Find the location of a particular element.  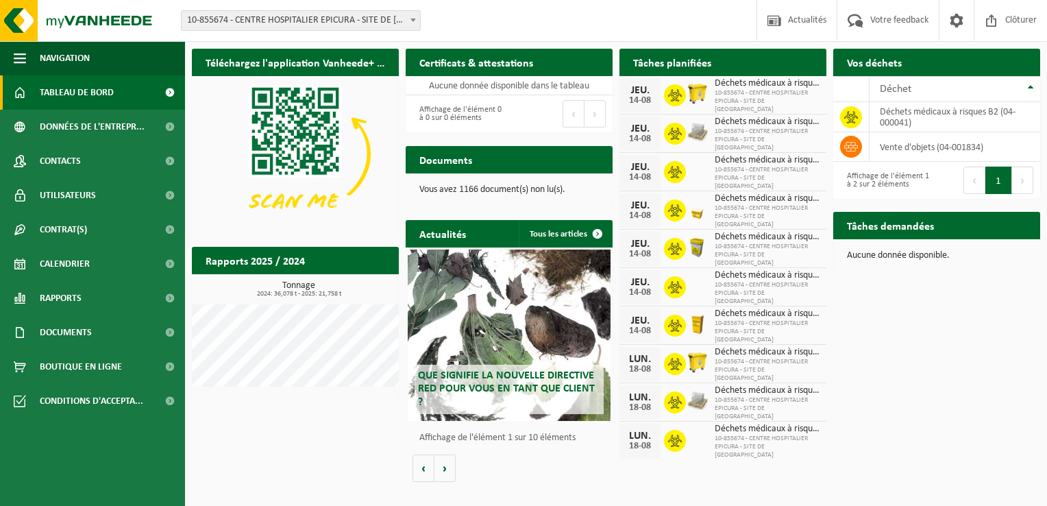

h2: Certificats & attestations is located at coordinates (476, 62).